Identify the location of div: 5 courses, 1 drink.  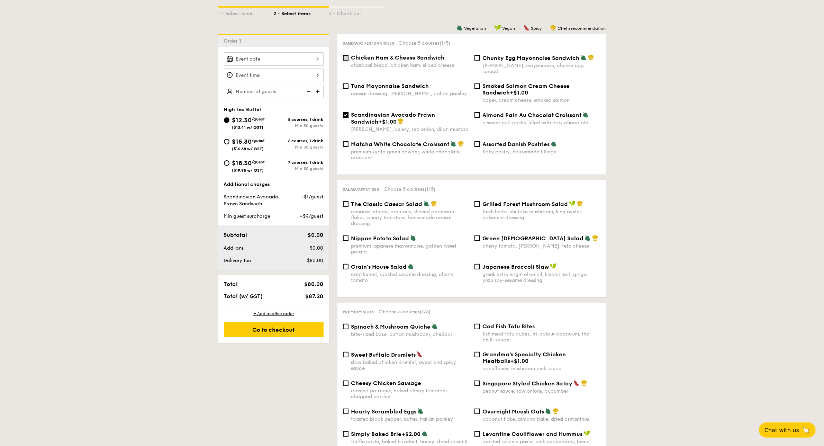
(299, 119).